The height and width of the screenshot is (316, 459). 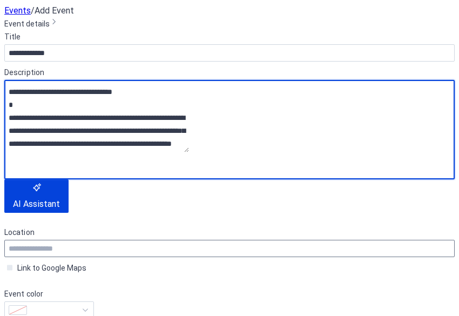 What do you see at coordinates (52, 10) in the screenshot?
I see `span: / Add Event` at bounding box center [52, 10].